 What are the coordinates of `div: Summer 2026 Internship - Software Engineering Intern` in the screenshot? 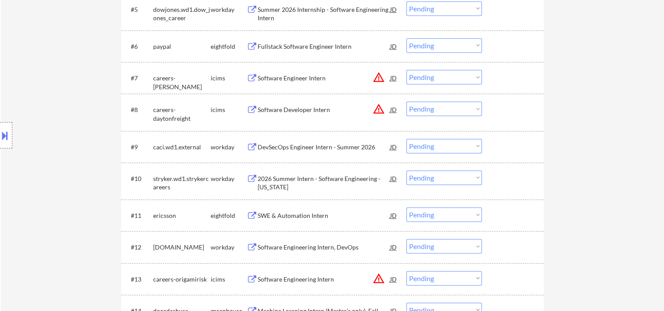 It's located at (324, 14).